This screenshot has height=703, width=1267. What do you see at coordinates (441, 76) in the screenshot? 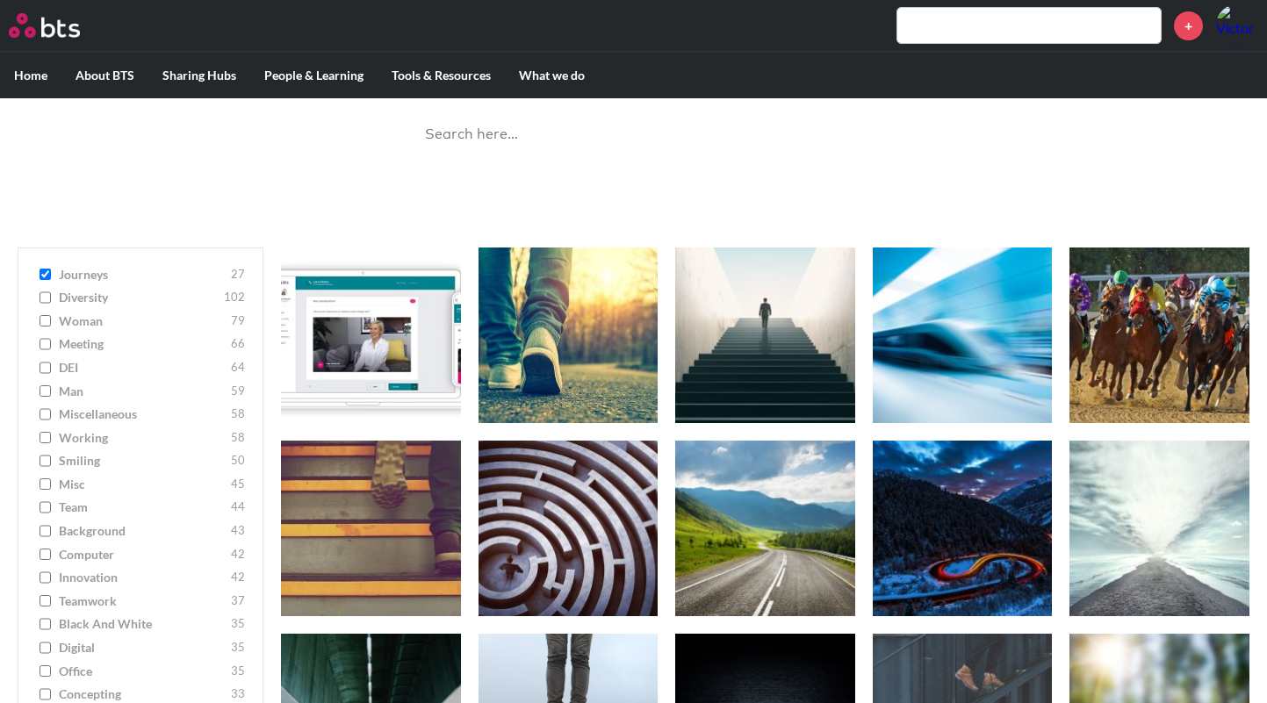
I see `label: Tools & Resources` at bounding box center [441, 76].